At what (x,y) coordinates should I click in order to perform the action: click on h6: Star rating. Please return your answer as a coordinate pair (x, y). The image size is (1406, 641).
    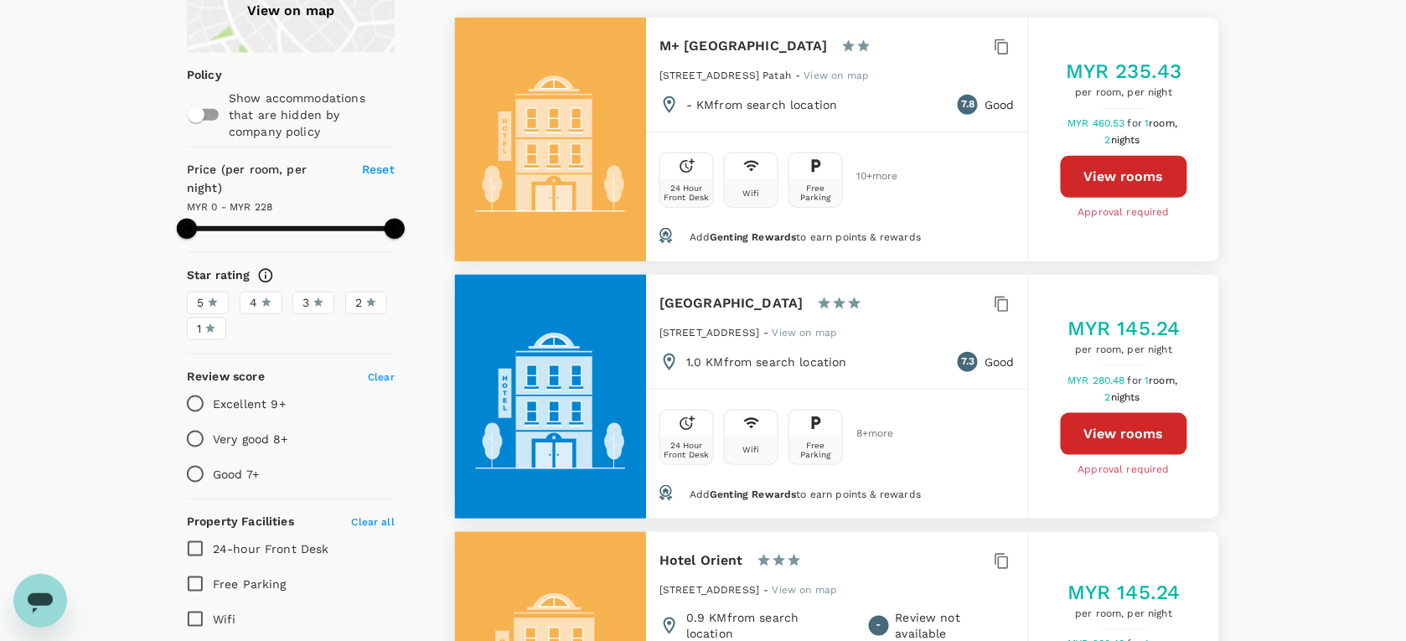
    Looking at the image, I should click on (219, 276).